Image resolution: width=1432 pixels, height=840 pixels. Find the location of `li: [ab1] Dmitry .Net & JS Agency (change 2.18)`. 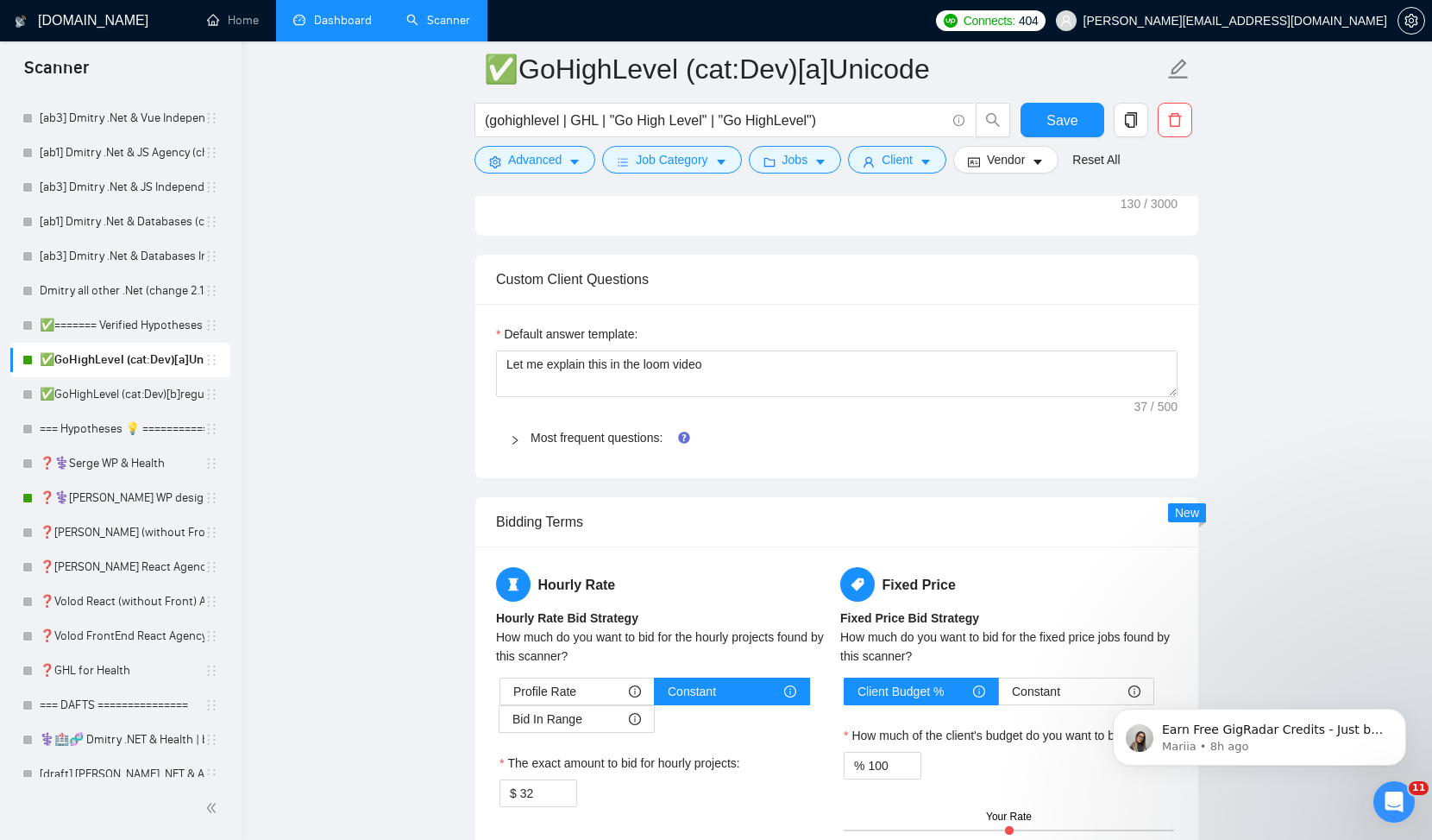

li: [ab1] Dmitry .Net & JS Agency (change 2.18) is located at coordinates (120, 153).